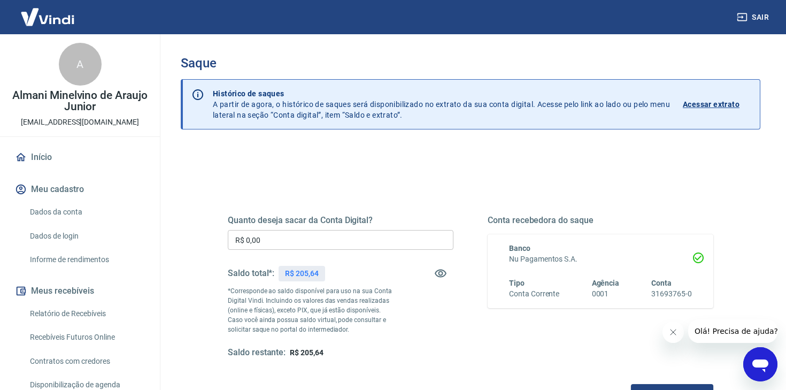 The width and height of the screenshot is (786, 390). What do you see at coordinates (86, 259) in the screenshot?
I see `a: Informe de rendimentos` at bounding box center [86, 259].